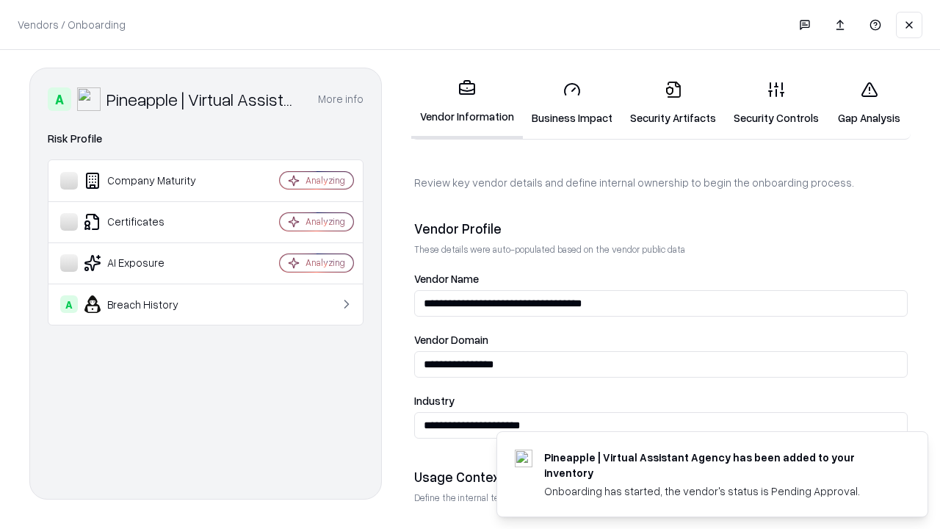 Image resolution: width=940 pixels, height=529 pixels. I want to click on div: Usage Context, so click(661, 477).